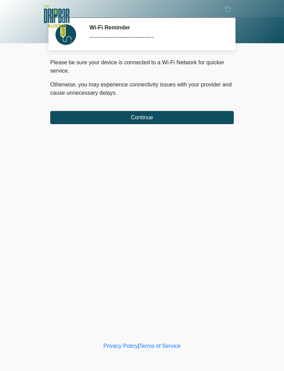  What do you see at coordinates (142, 67) in the screenshot?
I see `p: Please be sure your device is connected to a Wi-Fi Network for quicker service.` at bounding box center [142, 67].